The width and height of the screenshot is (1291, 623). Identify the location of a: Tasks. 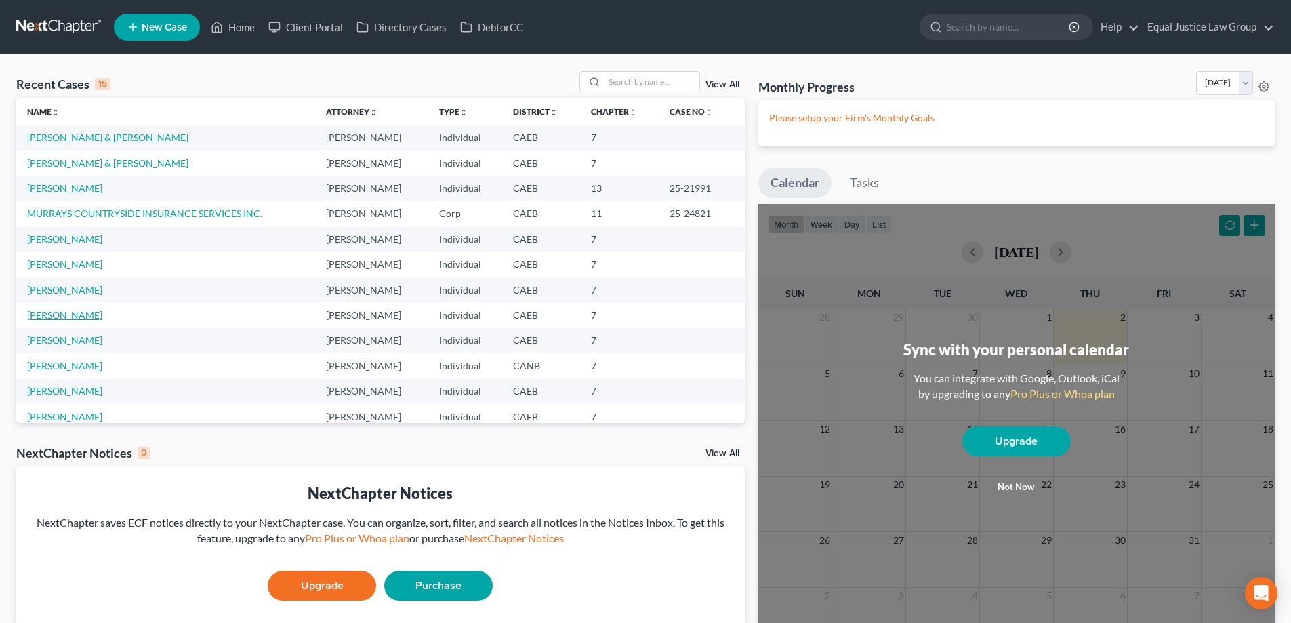
(864, 183).